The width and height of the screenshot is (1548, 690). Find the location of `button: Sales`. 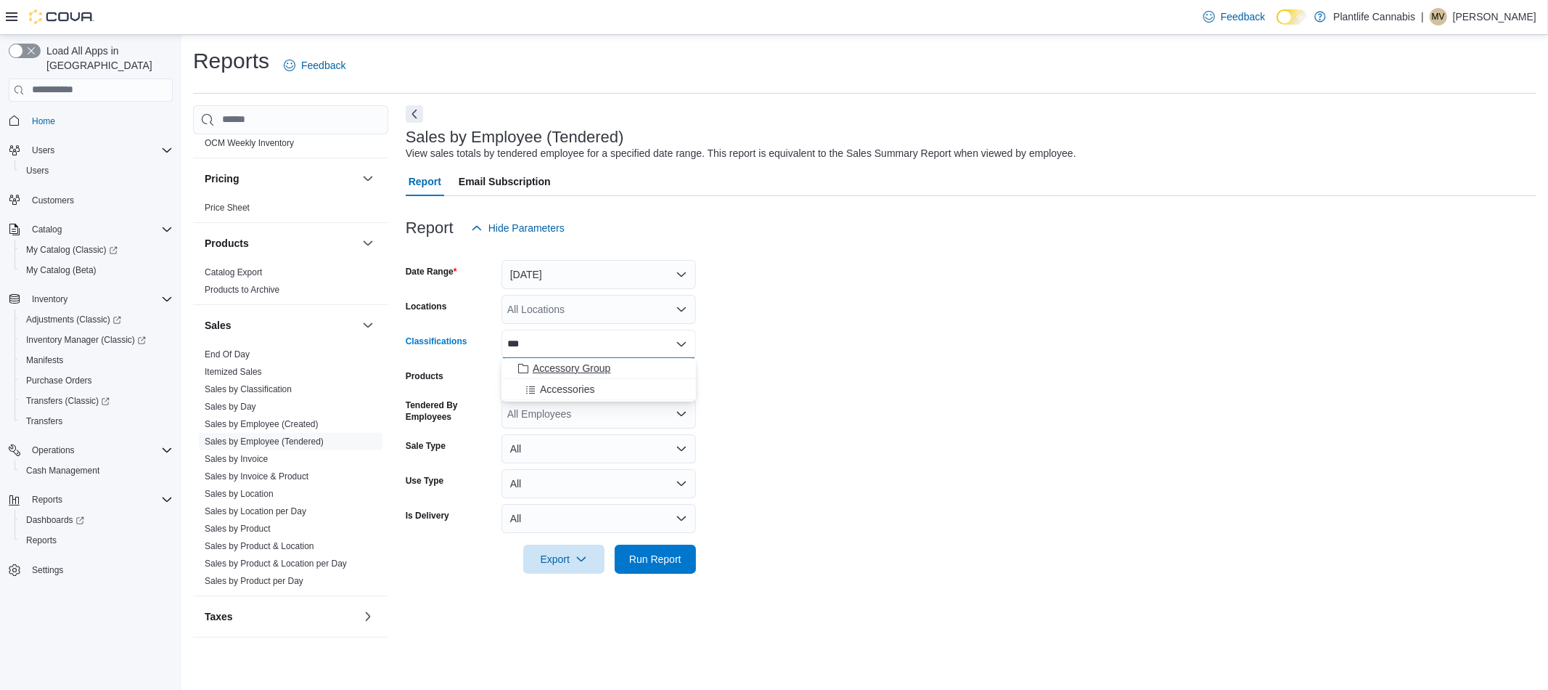

button: Sales is located at coordinates (280, 325).